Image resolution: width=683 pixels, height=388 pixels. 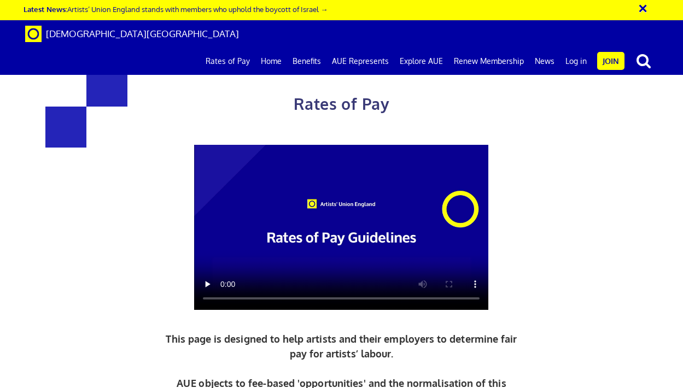 What do you see at coordinates (307, 61) in the screenshot?
I see `a: Benefits` at bounding box center [307, 61].